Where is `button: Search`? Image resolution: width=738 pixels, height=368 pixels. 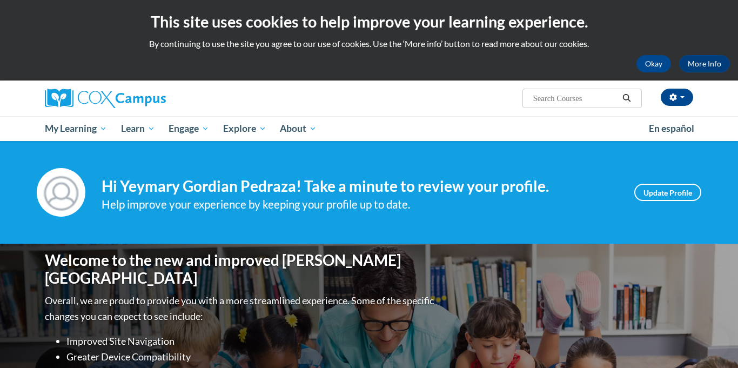
button: Search is located at coordinates (627, 98).